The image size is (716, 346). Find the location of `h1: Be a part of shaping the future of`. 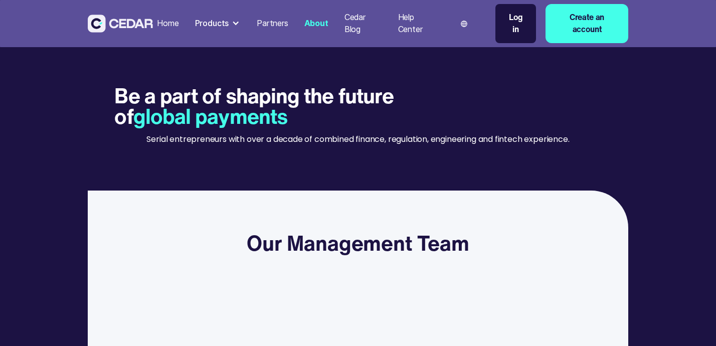

h1: Be a part of shaping the future of is located at coordinates (260, 106).